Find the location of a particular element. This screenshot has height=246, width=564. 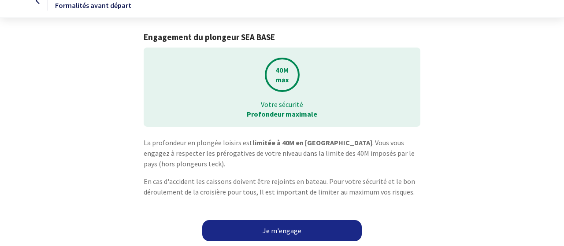

strong: Profondeur maximale is located at coordinates (282, 114).